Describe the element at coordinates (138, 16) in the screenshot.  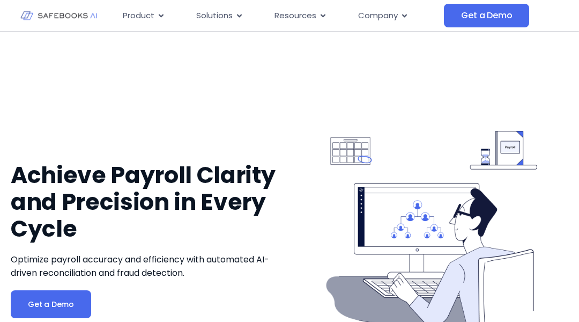
I see `span: Product` at that location.